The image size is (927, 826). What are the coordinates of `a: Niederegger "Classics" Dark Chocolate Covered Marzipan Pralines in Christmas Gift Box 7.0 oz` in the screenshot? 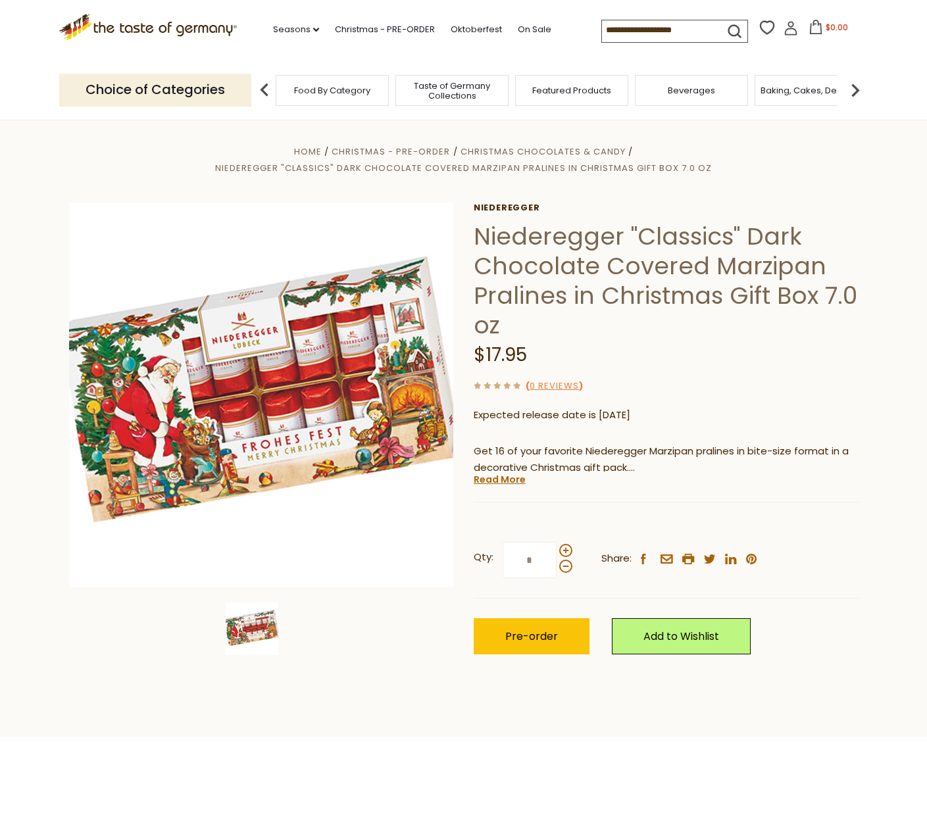 It's located at (463, 168).